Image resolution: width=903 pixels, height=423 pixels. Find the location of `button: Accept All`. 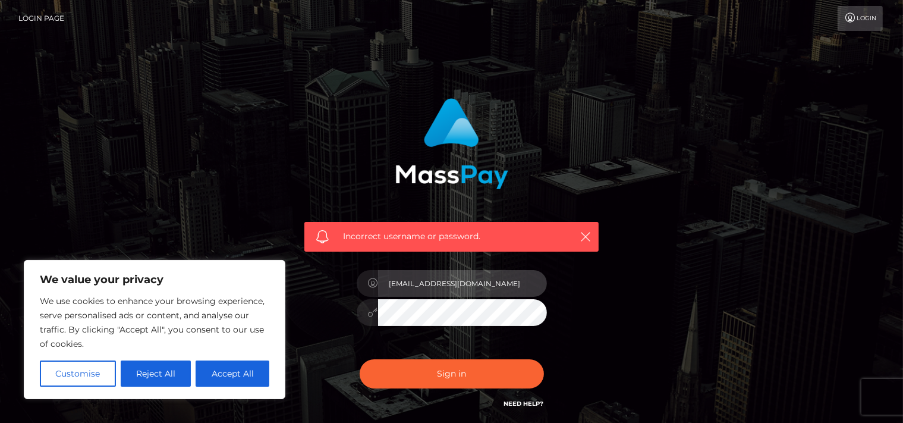

button: Accept All is located at coordinates (233, 373).